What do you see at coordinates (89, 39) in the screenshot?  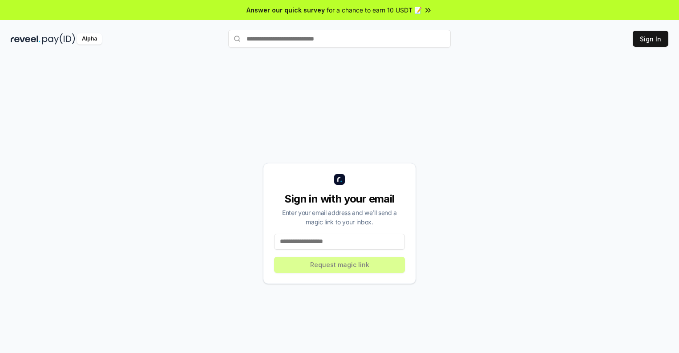 I see `div: Alpha` at bounding box center [89, 39].